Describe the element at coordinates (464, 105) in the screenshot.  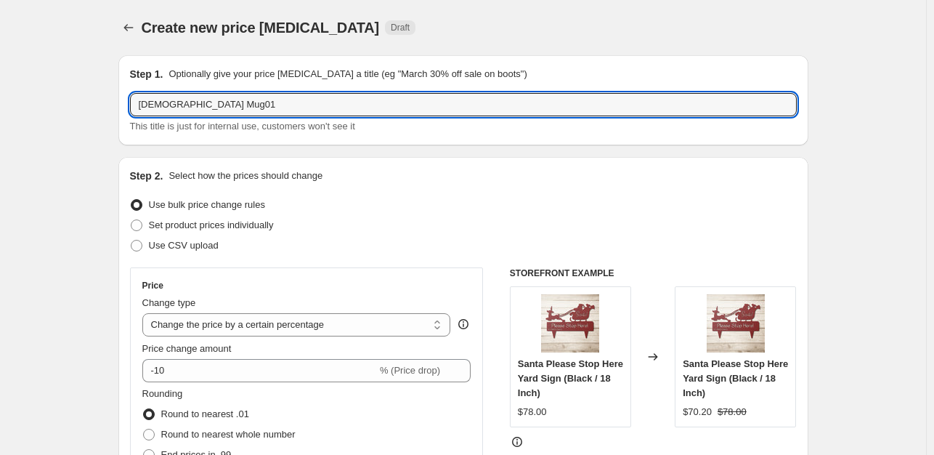
I see `input: 30% off holiday sale` at that location.